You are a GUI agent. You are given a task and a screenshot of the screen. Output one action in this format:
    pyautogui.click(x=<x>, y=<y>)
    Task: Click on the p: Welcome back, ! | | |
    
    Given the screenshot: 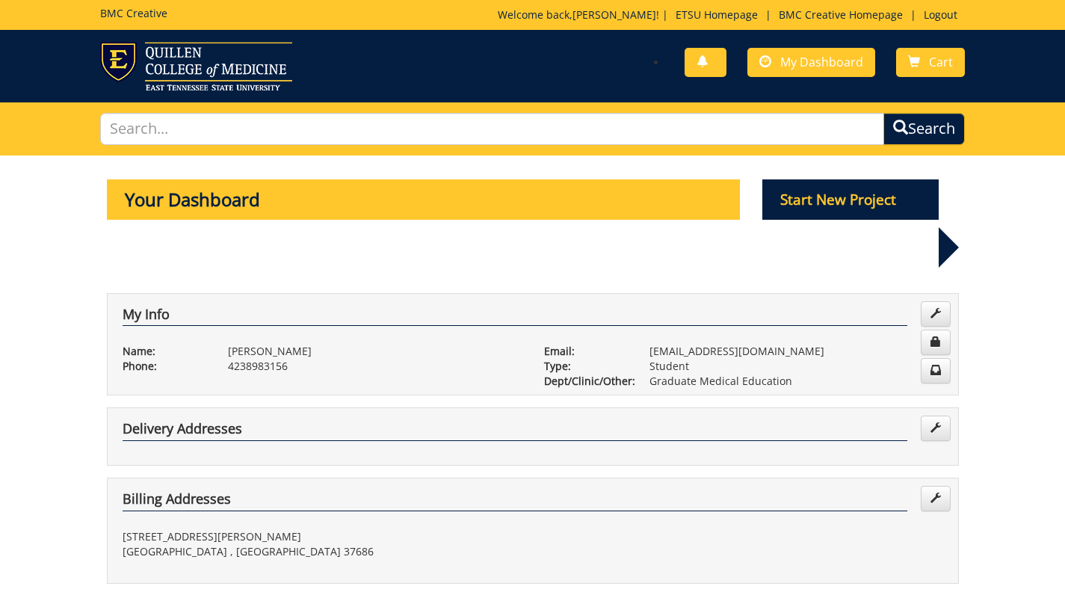 What is the action you would take?
    pyautogui.click(x=731, y=15)
    